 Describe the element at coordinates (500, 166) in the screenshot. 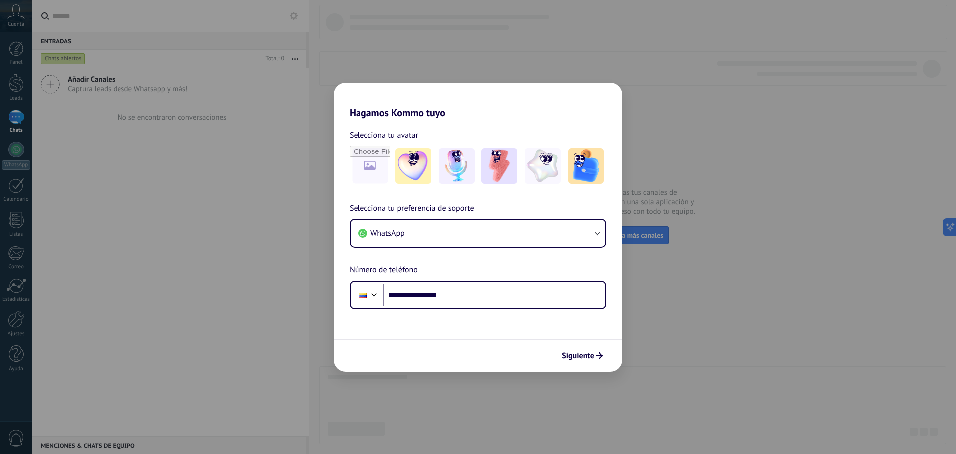

I see `img: -3.jpeg` at that location.